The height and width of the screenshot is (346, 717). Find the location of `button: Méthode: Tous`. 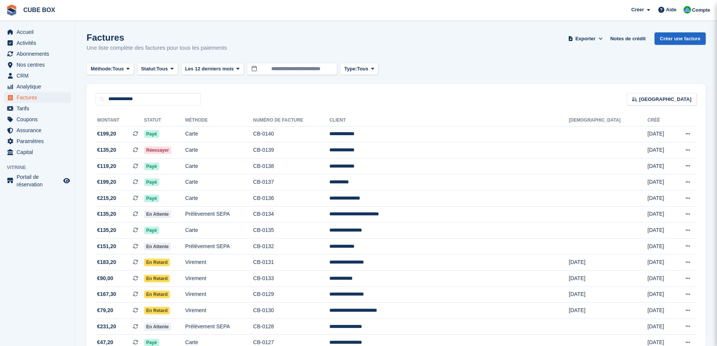

button: Méthode: Tous is located at coordinates (110, 69).